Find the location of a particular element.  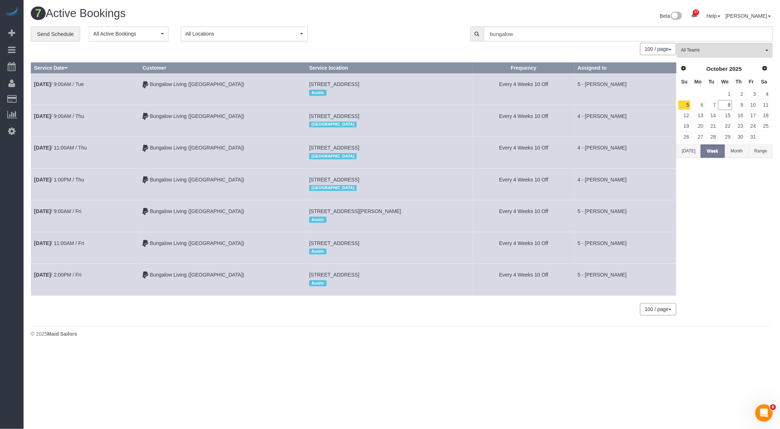

span: Friday is located at coordinates (752, 82).